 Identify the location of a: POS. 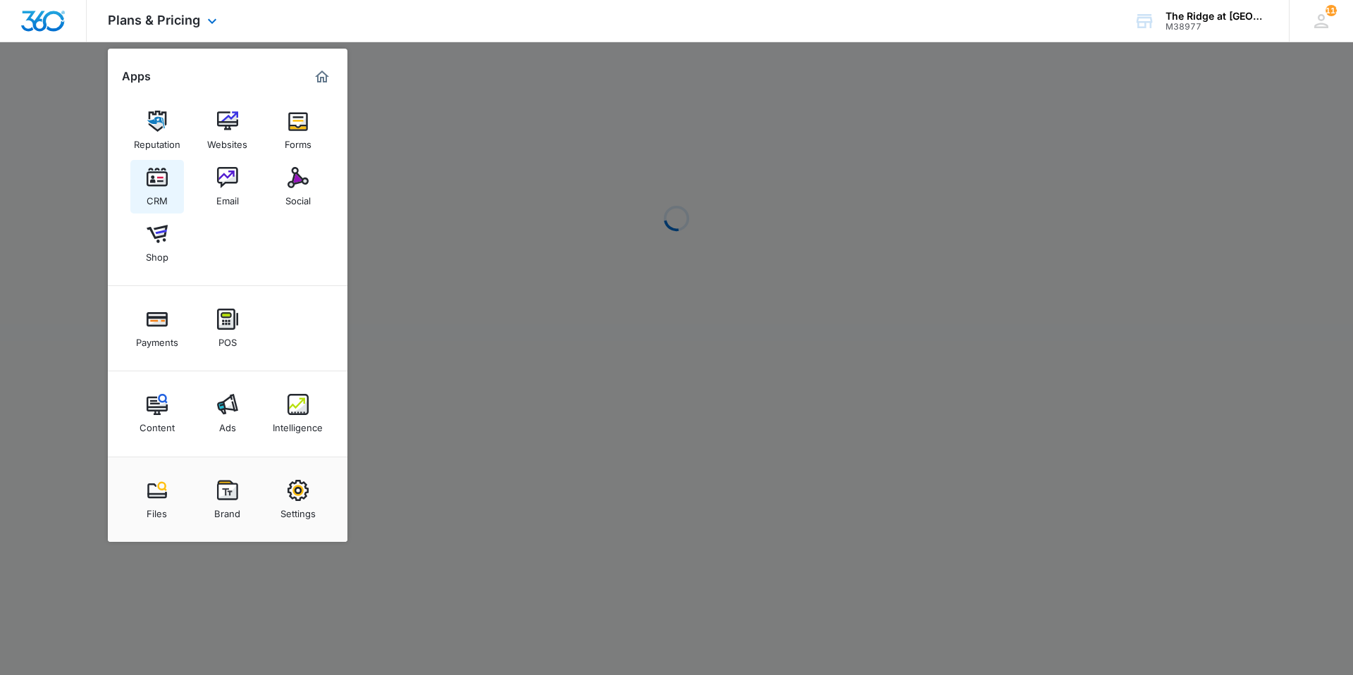
(228, 328).